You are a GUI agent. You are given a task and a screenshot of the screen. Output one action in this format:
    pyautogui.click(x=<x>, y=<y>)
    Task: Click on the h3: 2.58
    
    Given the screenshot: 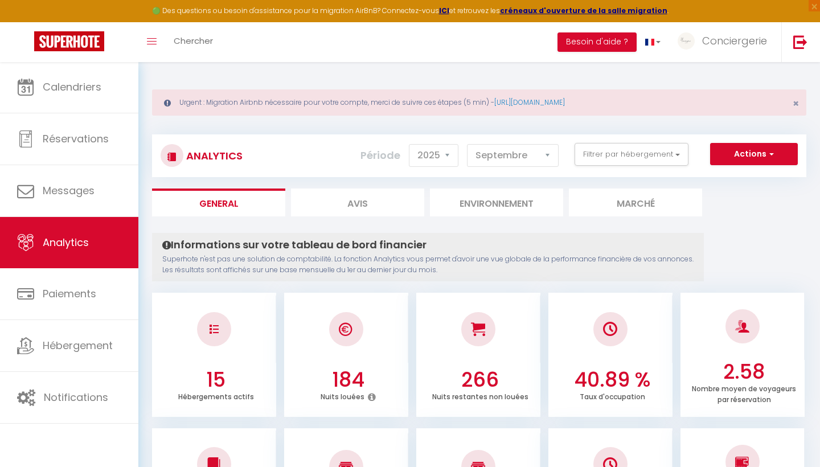 What is the action you would take?
    pyautogui.click(x=744, y=372)
    